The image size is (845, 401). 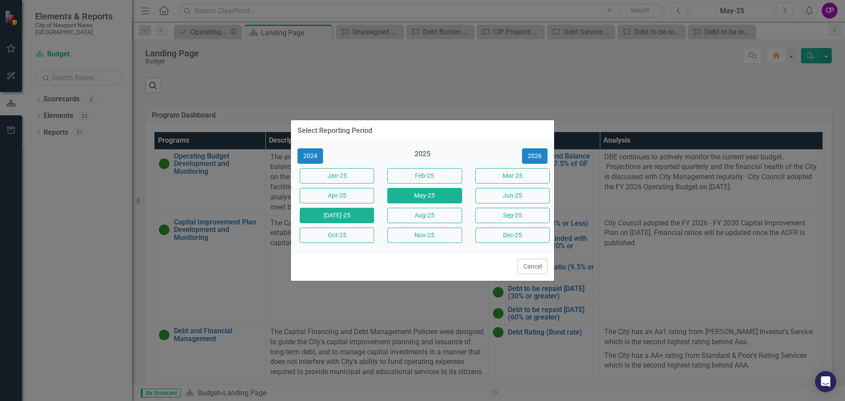 What do you see at coordinates (533, 266) in the screenshot?
I see `button: Cancel` at bounding box center [533, 266].